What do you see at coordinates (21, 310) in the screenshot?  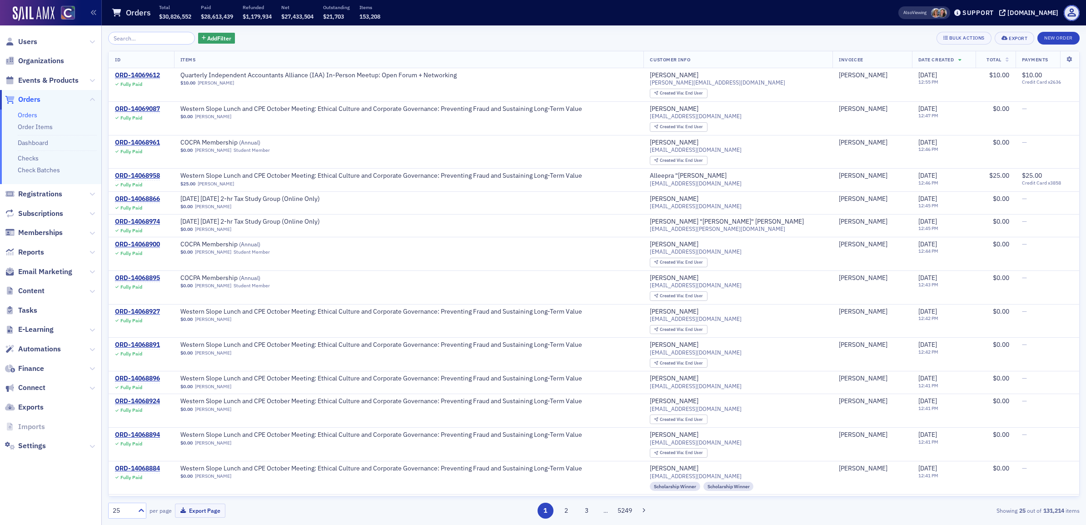 I see `a: Tasks` at bounding box center [21, 310].